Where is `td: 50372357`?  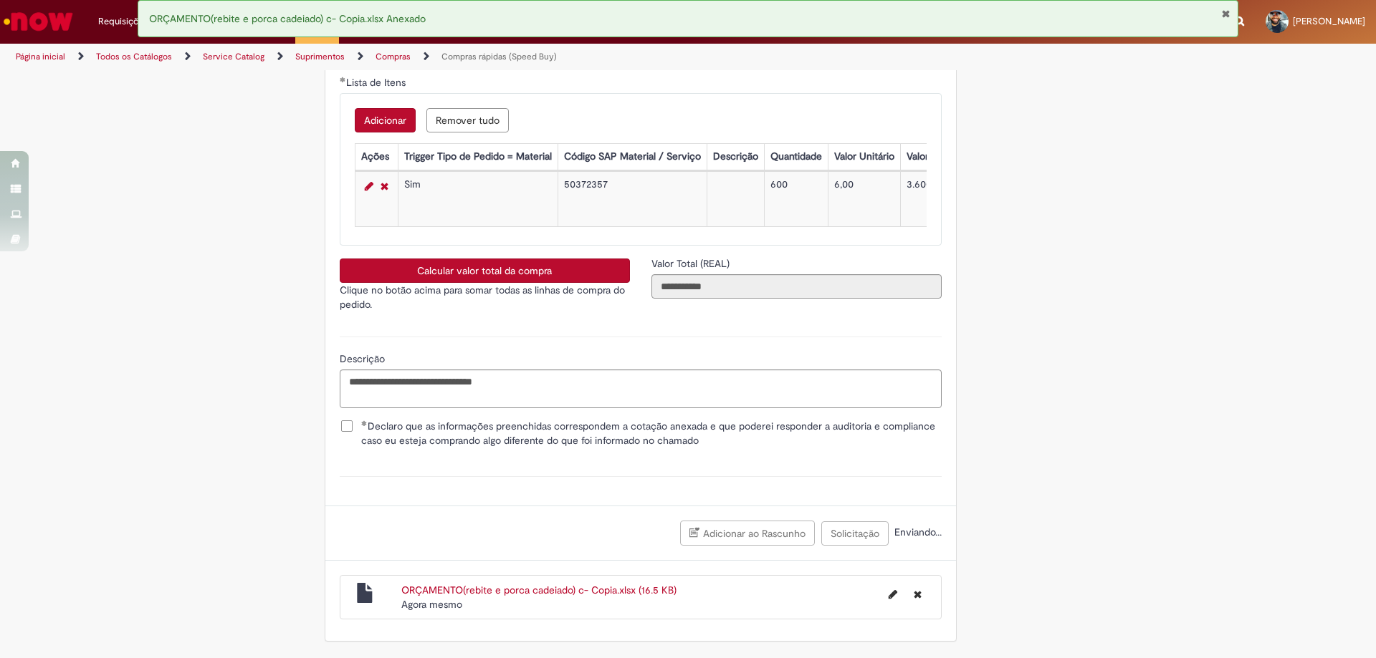
td: 50372357 is located at coordinates (632, 199).